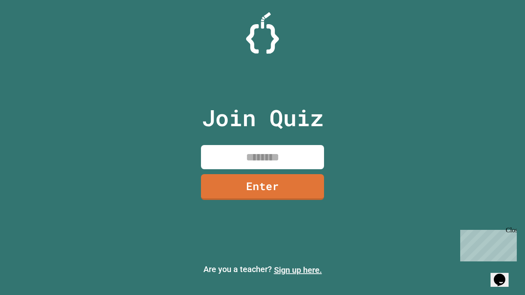 Image resolution: width=525 pixels, height=295 pixels. Describe the element at coordinates (30, 27) in the screenshot. I see `div: Chat with us now!Close` at that location.